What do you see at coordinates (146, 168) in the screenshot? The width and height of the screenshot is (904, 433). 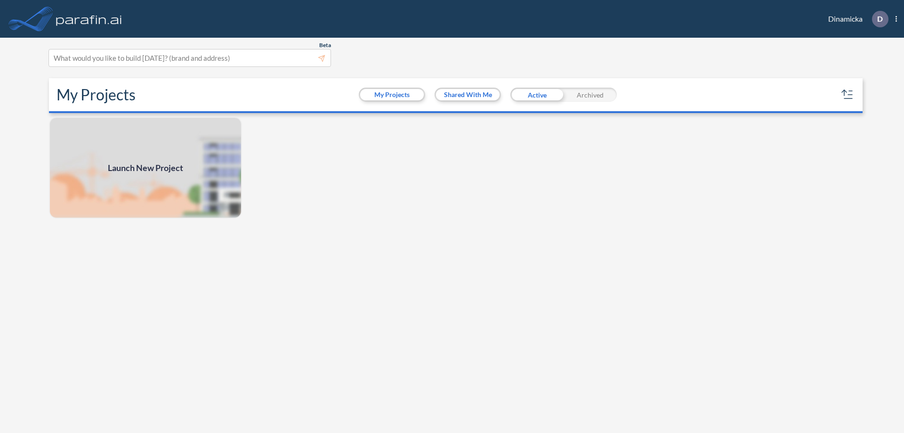 I see `a: Launch New Project` at bounding box center [146, 168].